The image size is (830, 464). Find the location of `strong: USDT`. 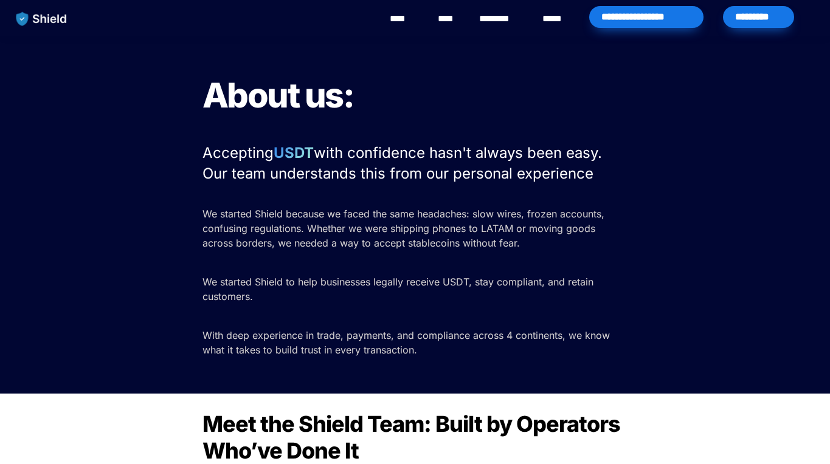

strong: USDT is located at coordinates (294, 153).